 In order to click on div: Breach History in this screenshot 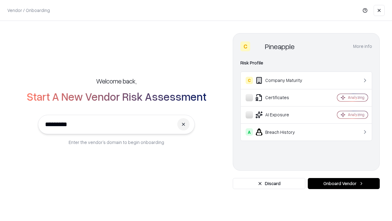, I will do `click(282, 132)`.